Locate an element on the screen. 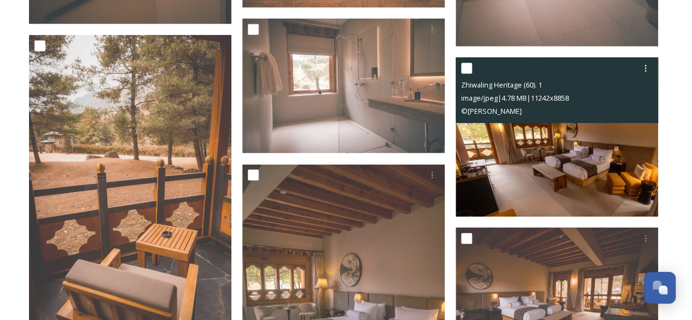 Image resolution: width=692 pixels, height=320 pixels. img: Zhiwaling Heritage (58). 1 Bathroom is located at coordinates (344, 86).